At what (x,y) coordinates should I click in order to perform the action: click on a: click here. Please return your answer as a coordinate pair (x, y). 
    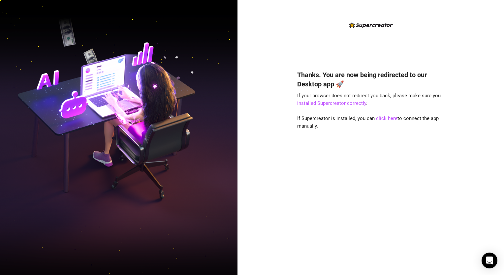
    Looking at the image, I should click on (387, 118).